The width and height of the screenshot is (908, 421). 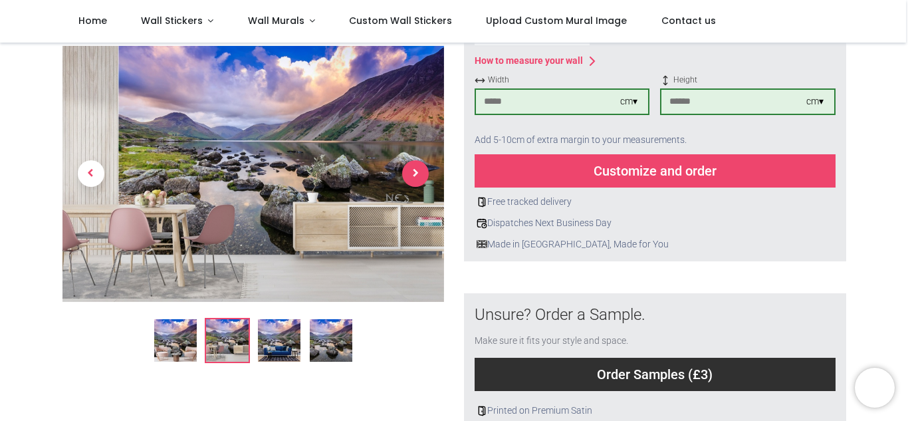 I want to click on a: Next, so click(x=416, y=174).